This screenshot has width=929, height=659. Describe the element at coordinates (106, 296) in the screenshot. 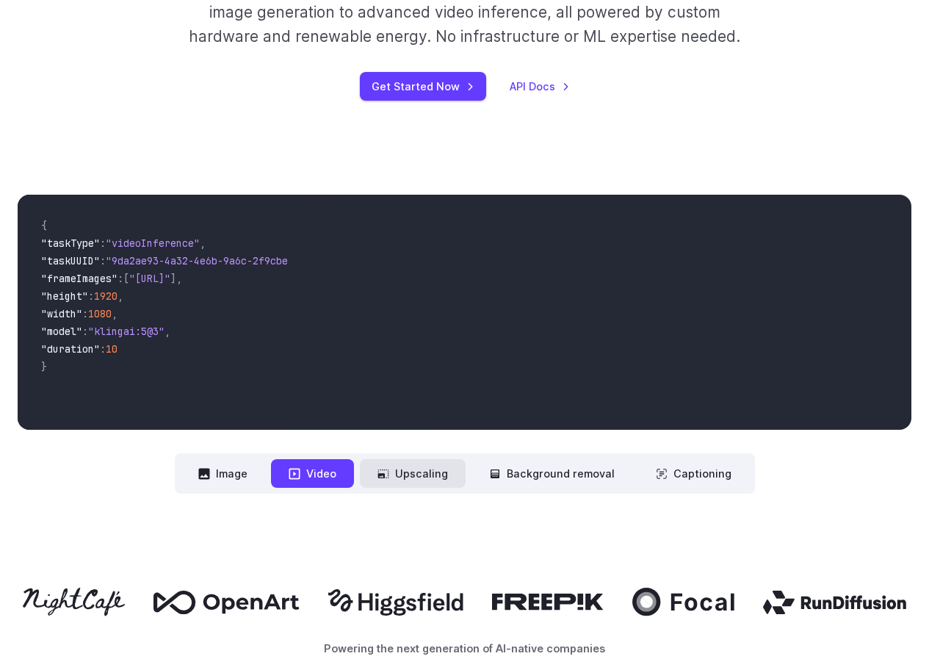

I see `span: 1920` at that location.